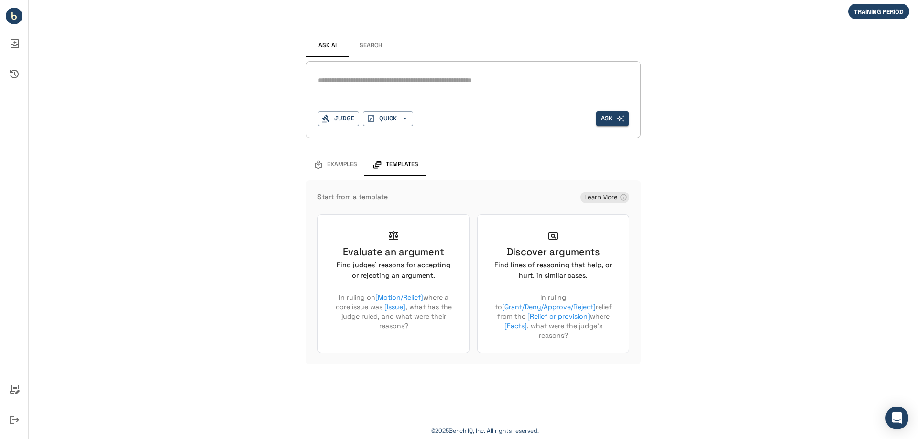 The image size is (918, 439). What do you see at coordinates (612, 119) in the screenshot?
I see `button: Ask` at bounding box center [612, 119].